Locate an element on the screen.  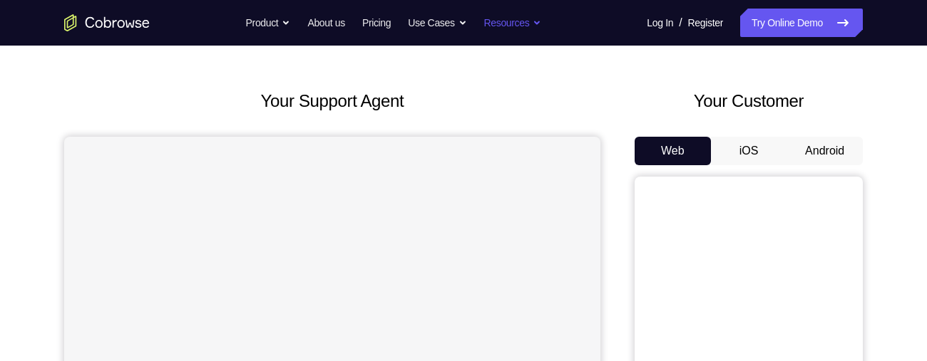
a: Register is located at coordinates (705, 23).